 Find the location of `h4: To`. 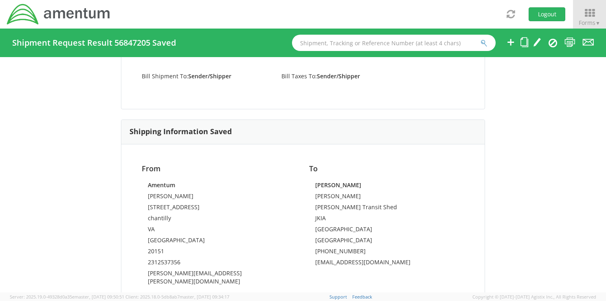

h4: To is located at coordinates (386, 169).